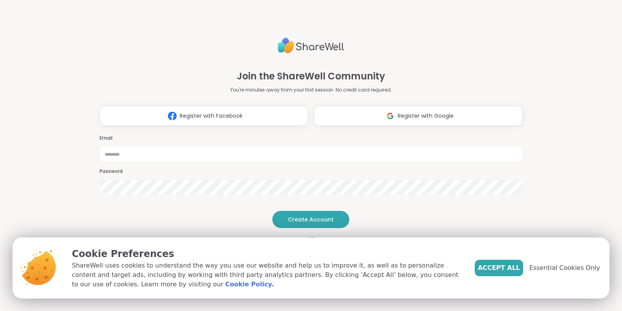 Image resolution: width=622 pixels, height=311 pixels. What do you see at coordinates (311, 138) in the screenshot?
I see `h3: Email` at bounding box center [311, 138].